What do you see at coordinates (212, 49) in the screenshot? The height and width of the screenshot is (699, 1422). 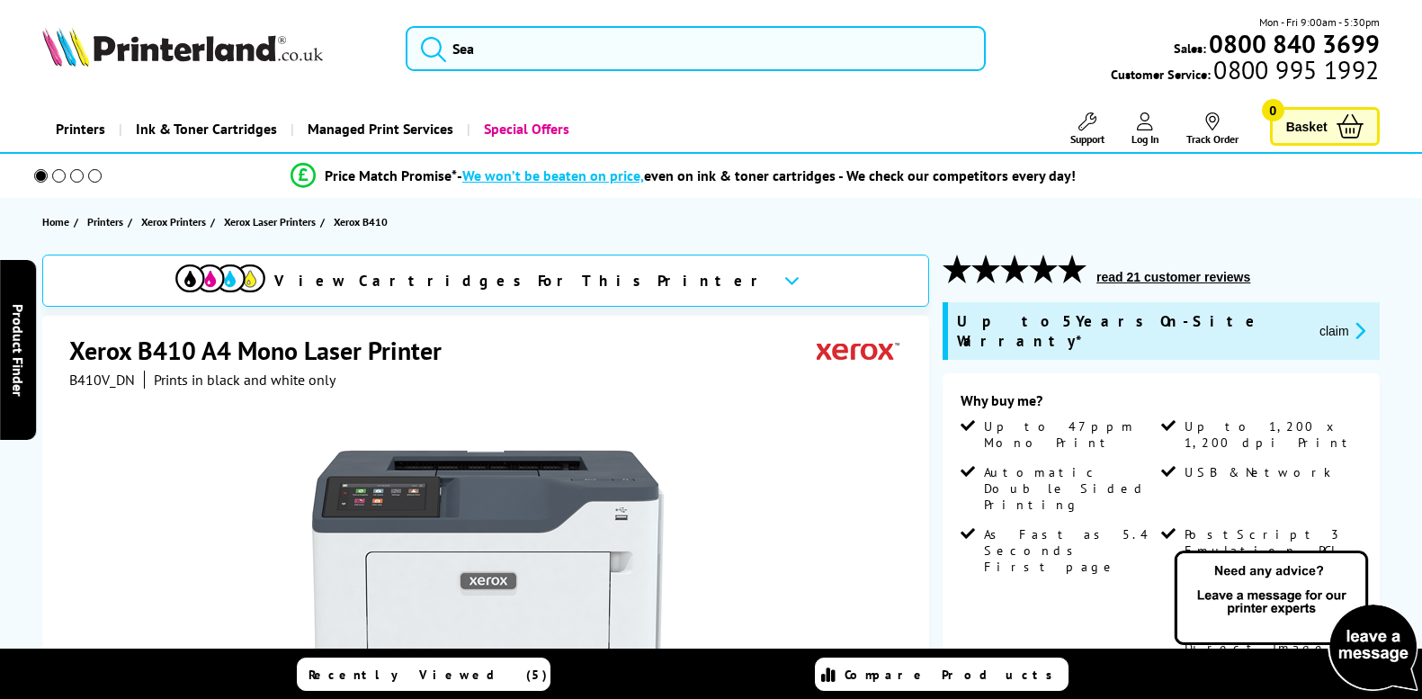 I see `a: Printerland Logo` at bounding box center [212, 49].